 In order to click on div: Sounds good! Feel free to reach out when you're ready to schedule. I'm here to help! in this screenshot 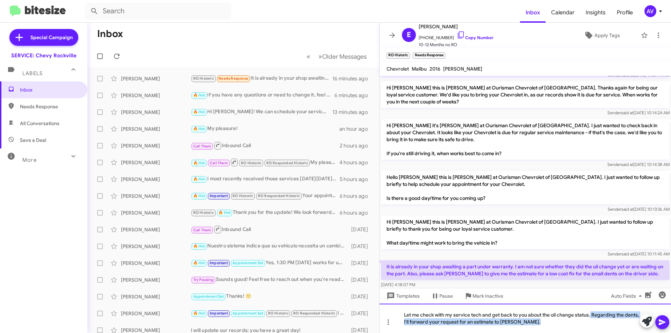, I will do `click(269, 280)`.